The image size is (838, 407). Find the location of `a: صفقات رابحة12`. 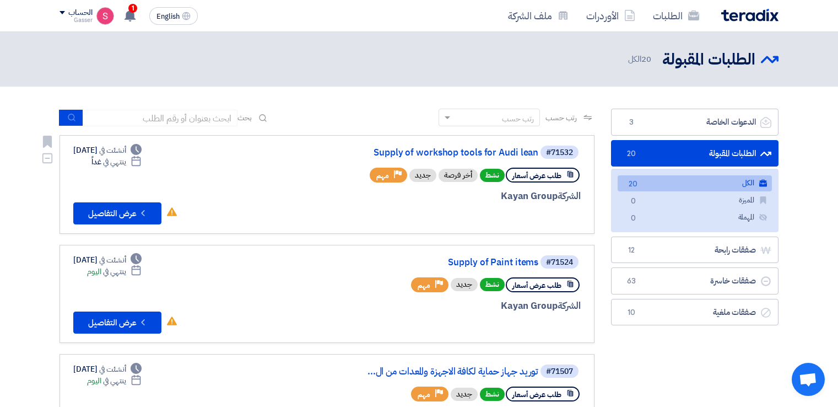

a: صفقات رابحة12 is located at coordinates (695, 250).